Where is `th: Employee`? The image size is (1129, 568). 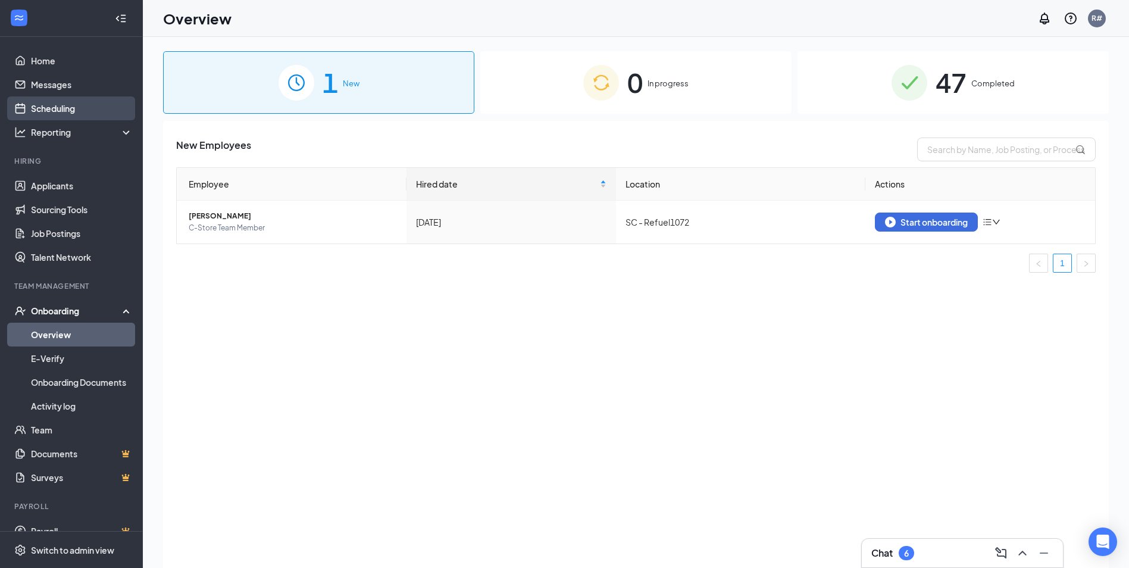 th: Employee is located at coordinates (292, 184).